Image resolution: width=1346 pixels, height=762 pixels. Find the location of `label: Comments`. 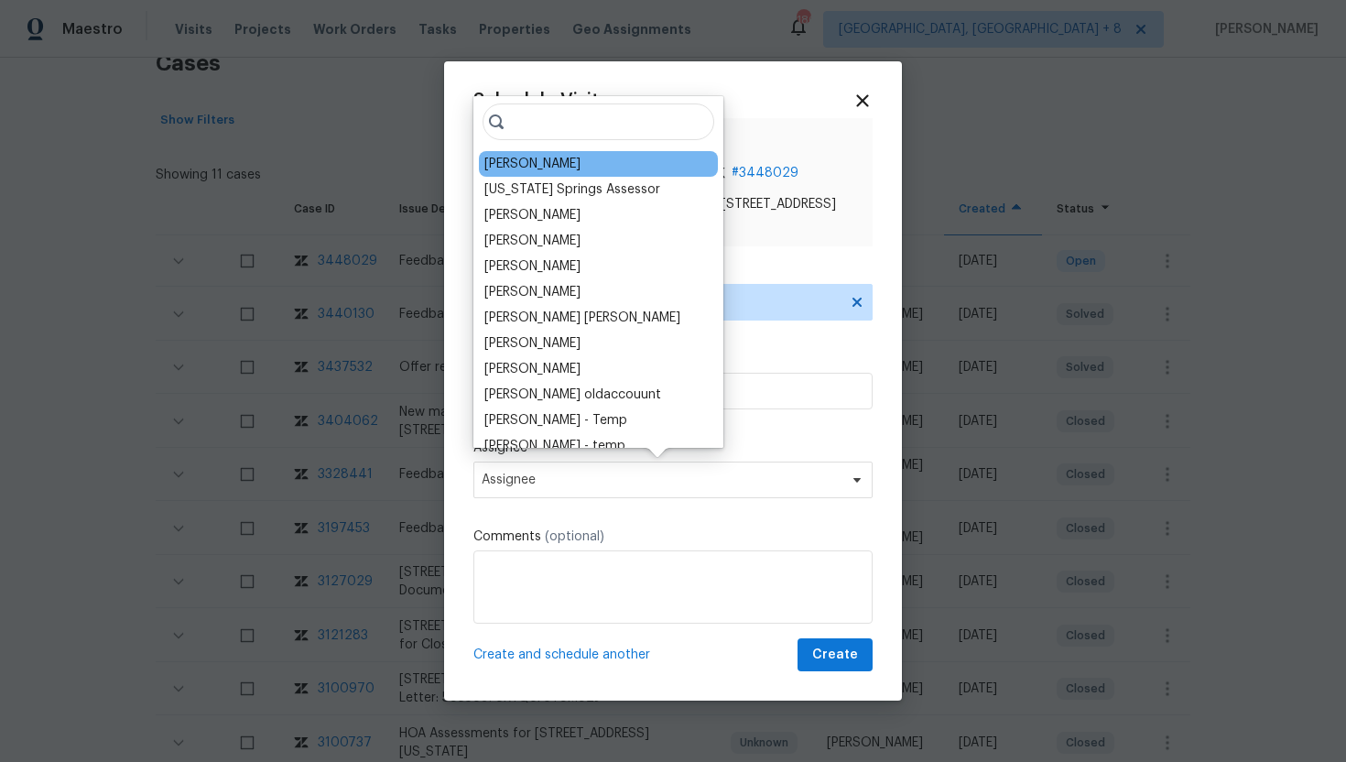

label: Comments is located at coordinates (673, 536).